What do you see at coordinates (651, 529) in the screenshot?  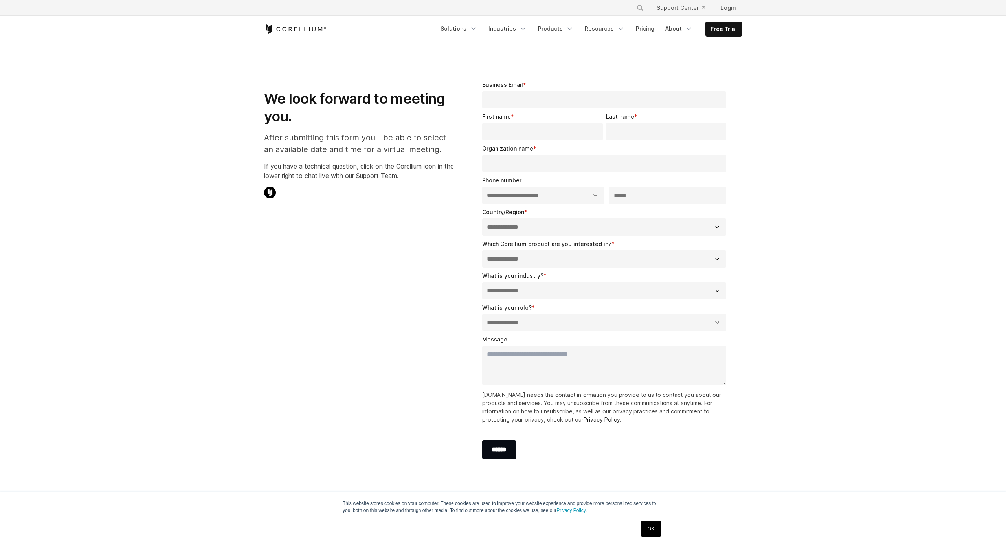 I see `a: OK` at bounding box center [651, 529].